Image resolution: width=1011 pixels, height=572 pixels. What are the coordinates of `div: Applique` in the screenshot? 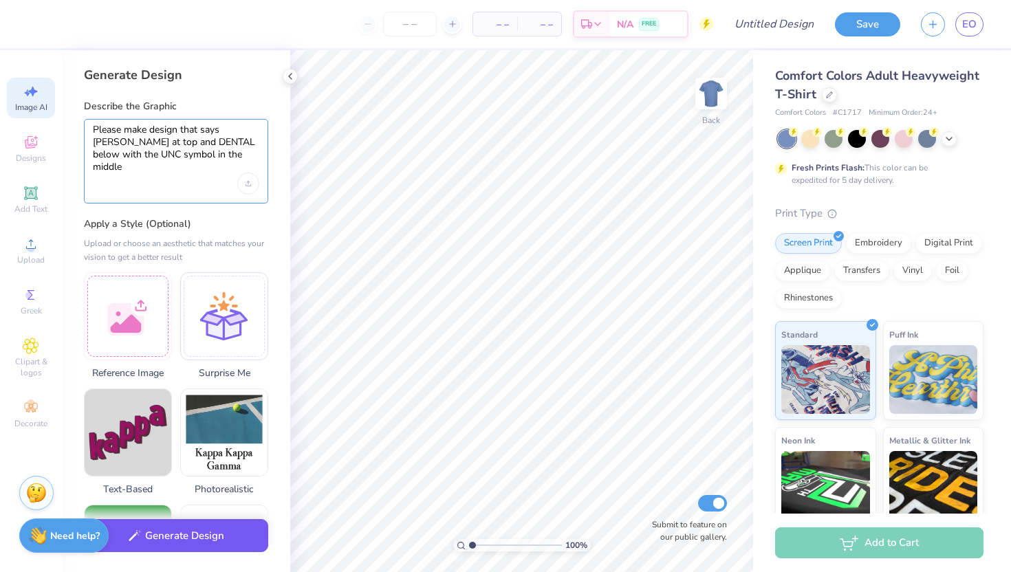 It's located at (802, 271).